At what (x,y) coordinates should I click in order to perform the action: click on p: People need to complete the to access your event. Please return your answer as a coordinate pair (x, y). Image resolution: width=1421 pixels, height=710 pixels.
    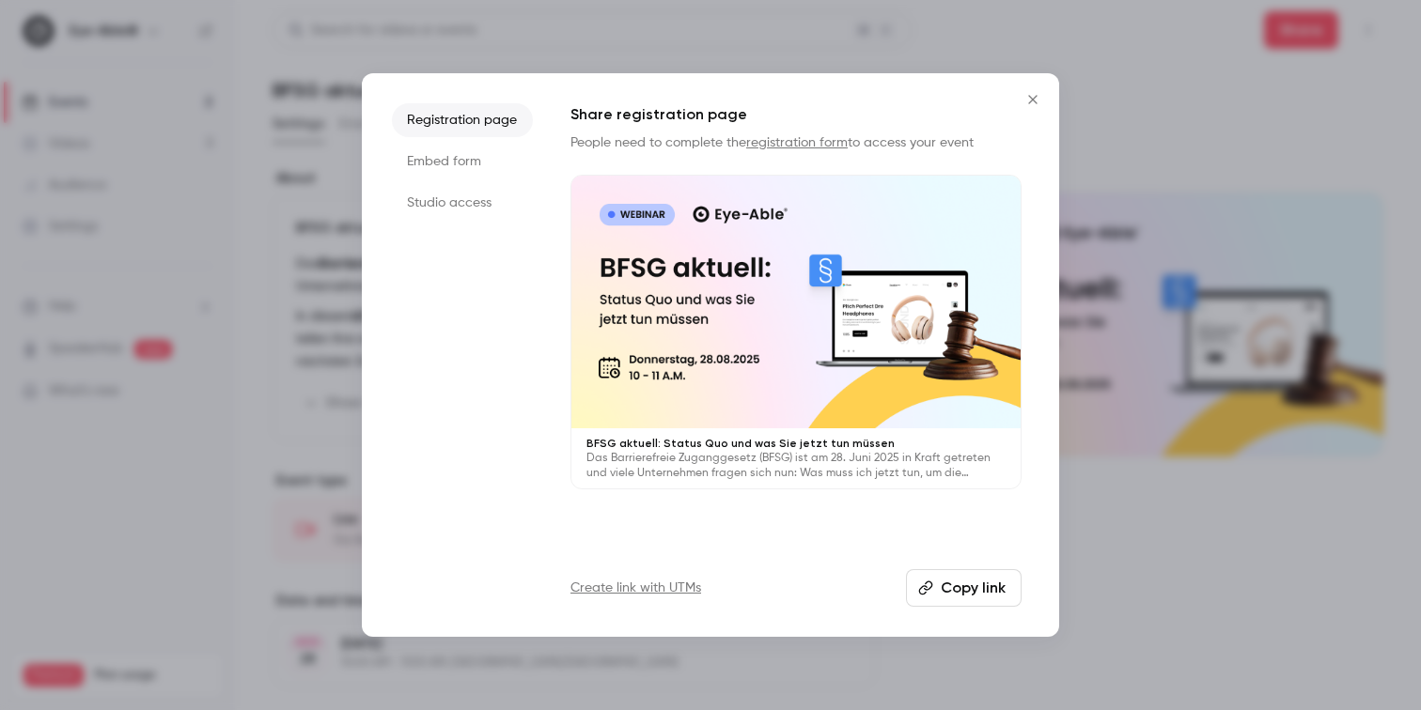
    Looking at the image, I should click on (796, 143).